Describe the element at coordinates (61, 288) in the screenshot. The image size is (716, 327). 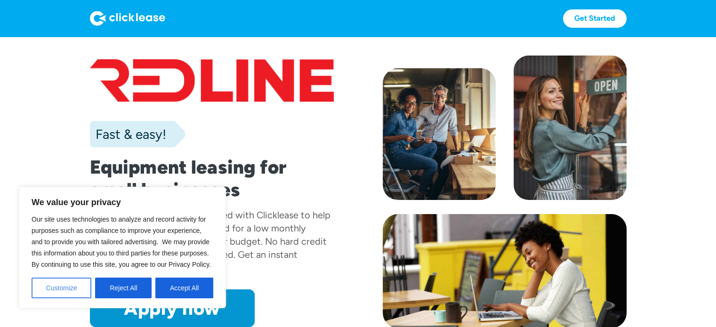
I see `button: Customize` at that location.